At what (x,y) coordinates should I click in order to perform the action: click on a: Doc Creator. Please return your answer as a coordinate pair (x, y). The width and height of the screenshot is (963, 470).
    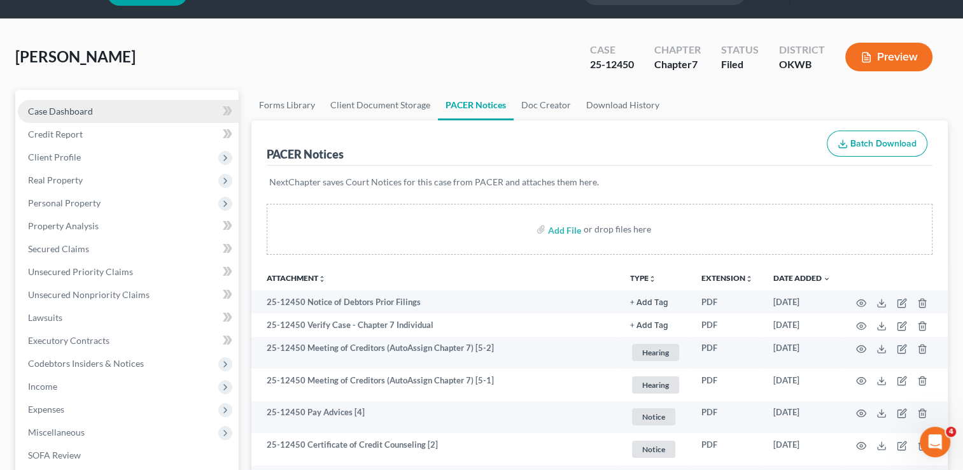
    Looking at the image, I should click on (546, 105).